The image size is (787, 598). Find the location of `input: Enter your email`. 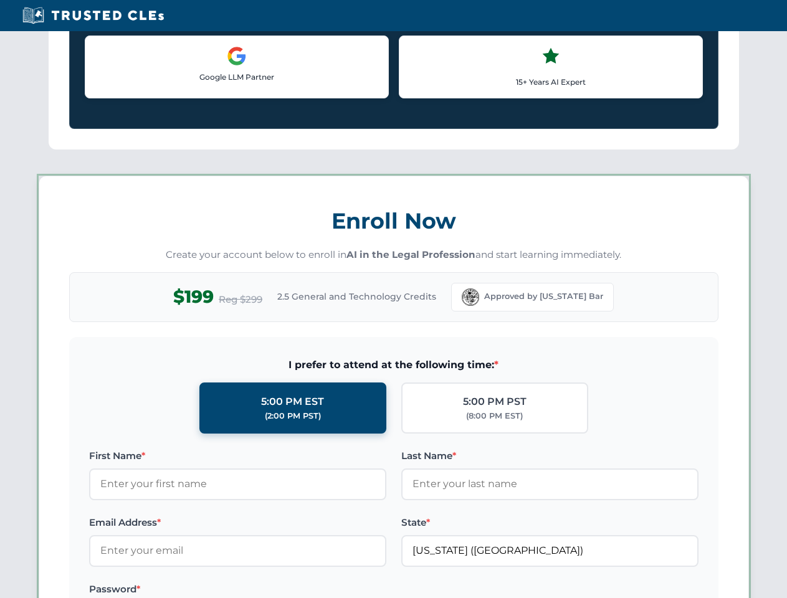

input: Enter your email is located at coordinates (237, 551).